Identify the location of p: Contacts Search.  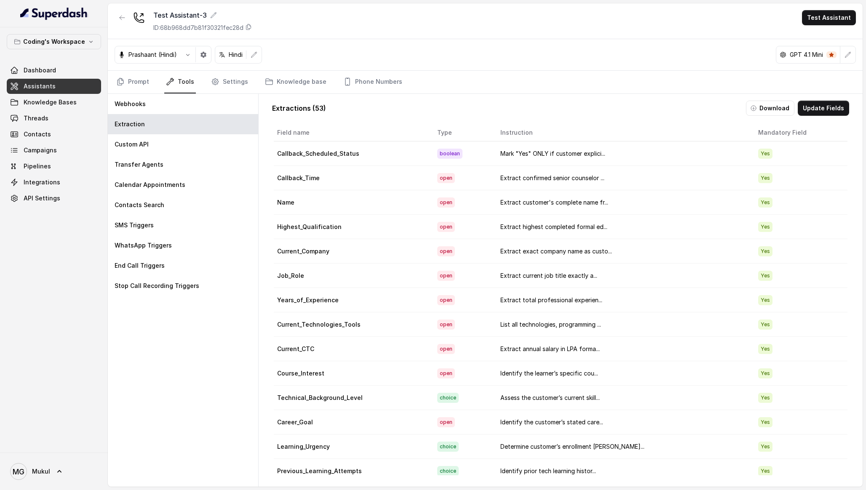
(139, 205).